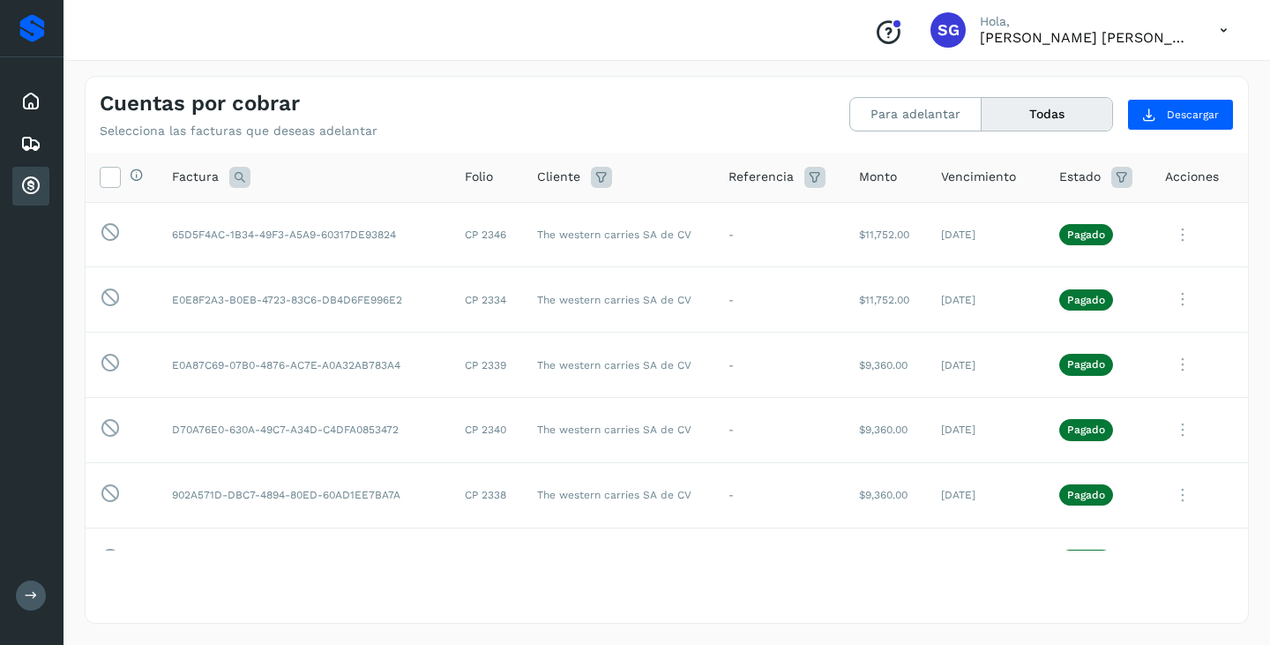  What do you see at coordinates (304, 365) in the screenshot?
I see `td: E0A87C69-07B0-4876-AC7E-A0A32AB783A4` at bounding box center [304, 365].